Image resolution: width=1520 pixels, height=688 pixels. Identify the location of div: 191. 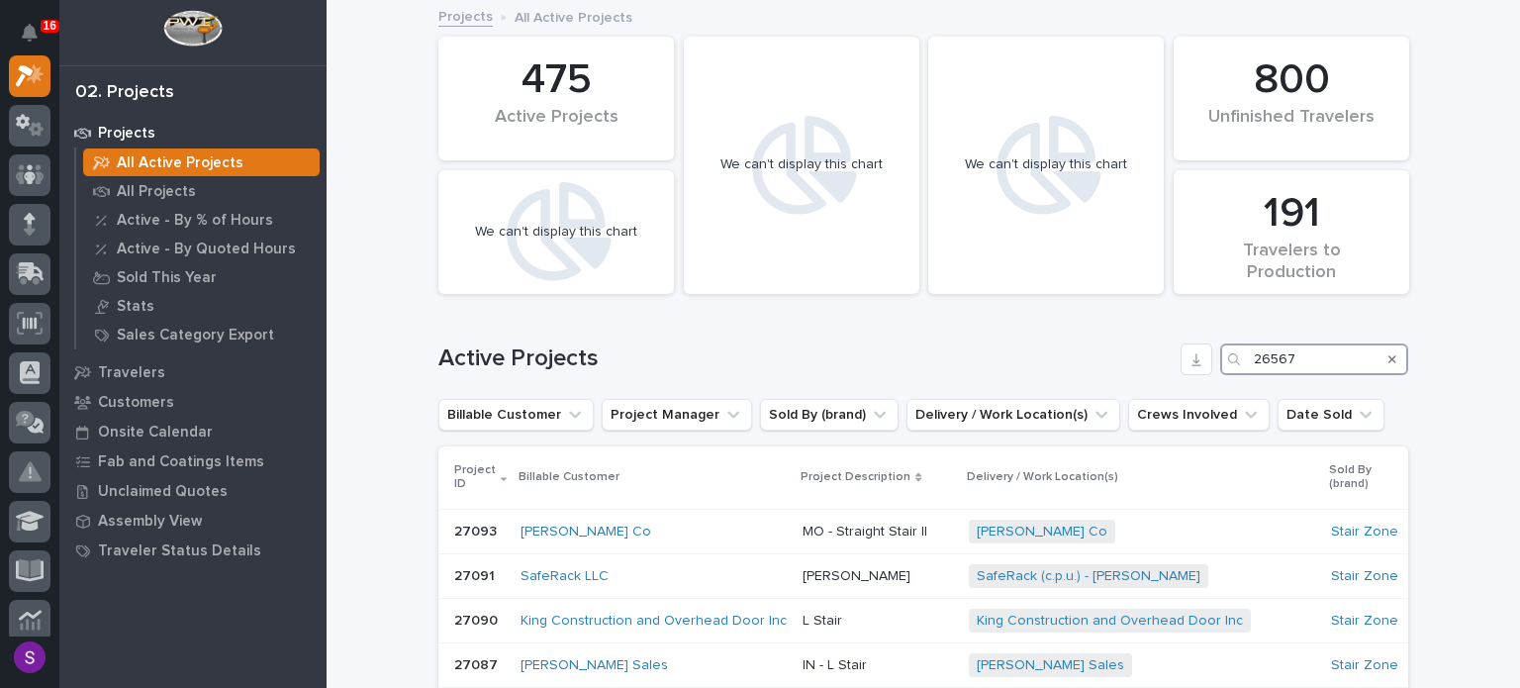
(1291, 214).